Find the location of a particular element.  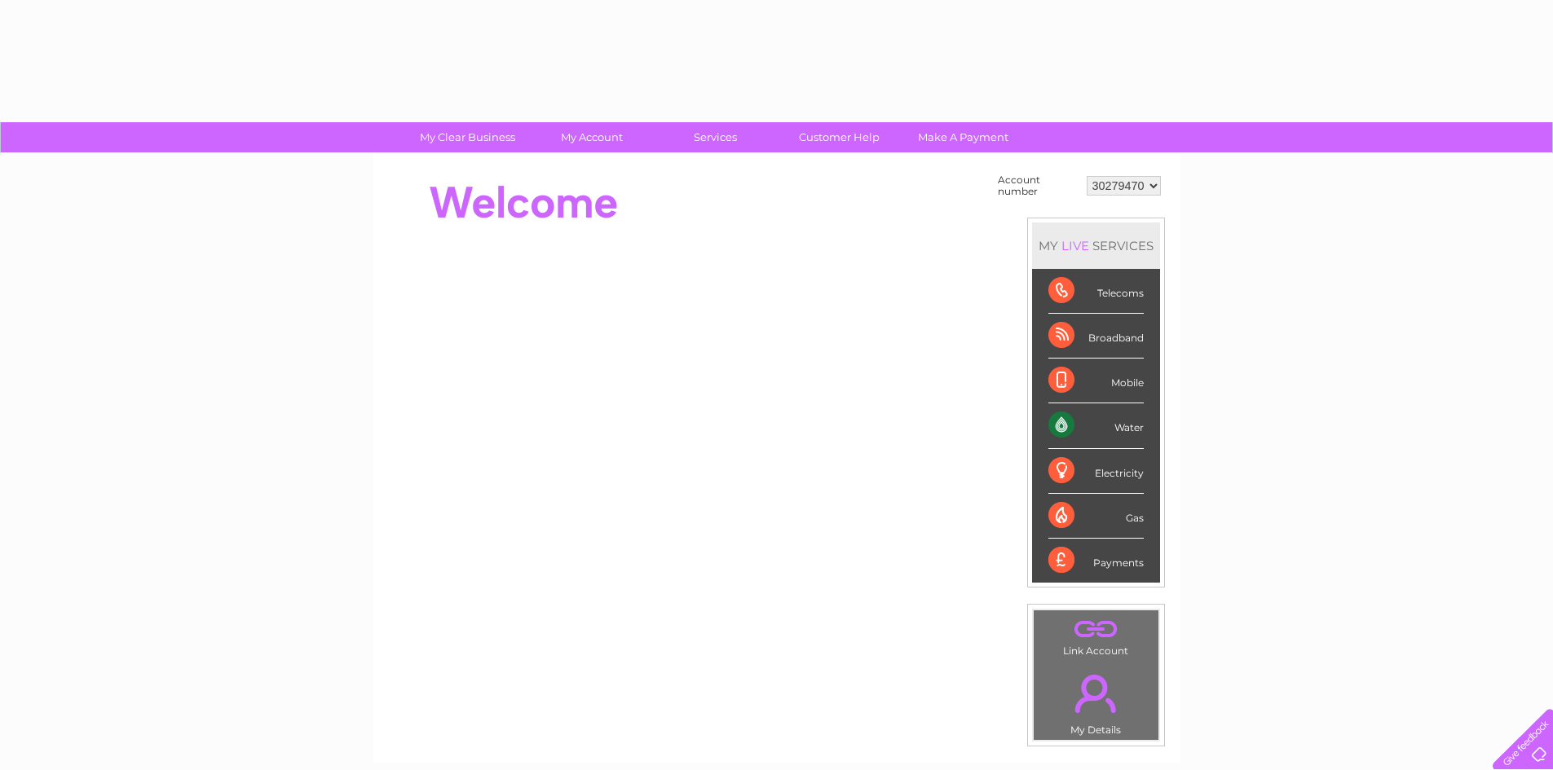

div: Gas is located at coordinates (1096, 516).